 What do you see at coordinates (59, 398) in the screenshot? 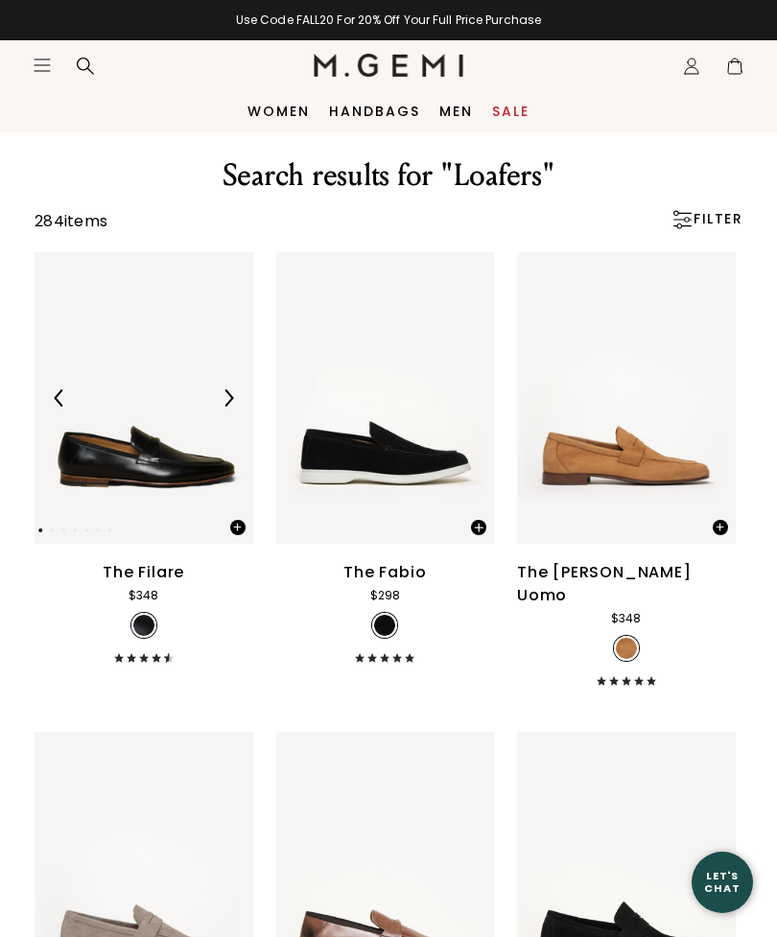
I see `img: Previous Arrow` at bounding box center [59, 398].